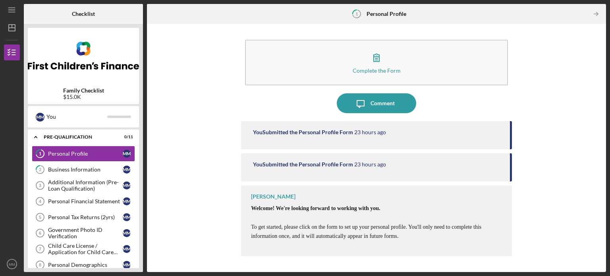  I want to click on div: Pre-Qualification, so click(78, 137).